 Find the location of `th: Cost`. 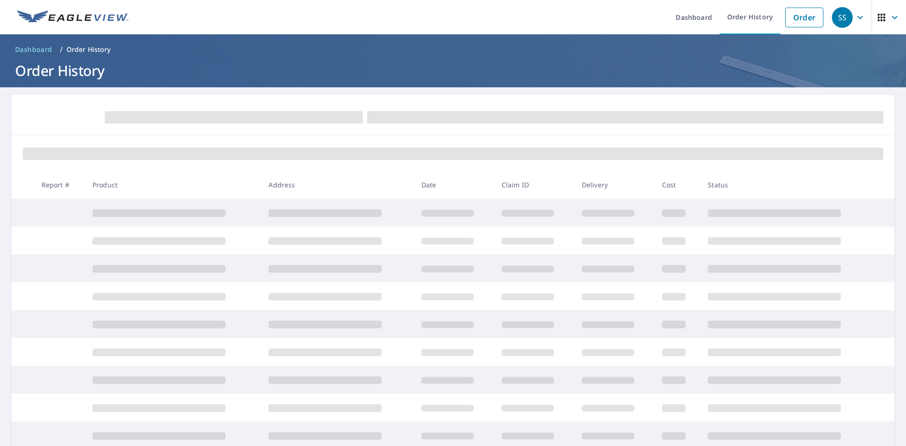

th: Cost is located at coordinates (678, 185).